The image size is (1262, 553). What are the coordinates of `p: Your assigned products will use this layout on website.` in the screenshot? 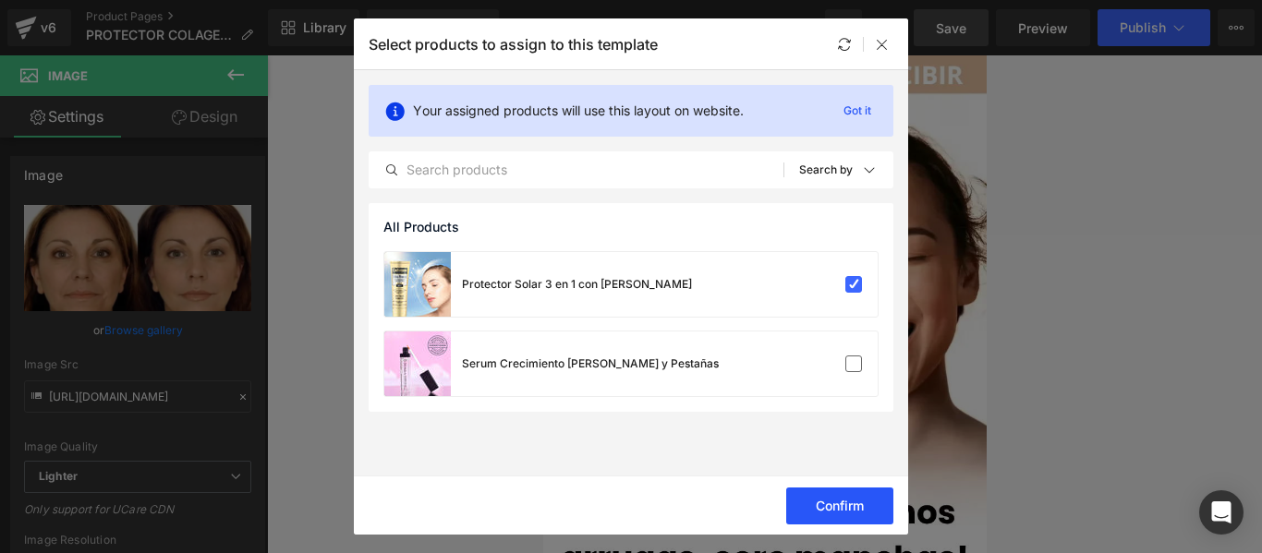 It's located at (578, 111).